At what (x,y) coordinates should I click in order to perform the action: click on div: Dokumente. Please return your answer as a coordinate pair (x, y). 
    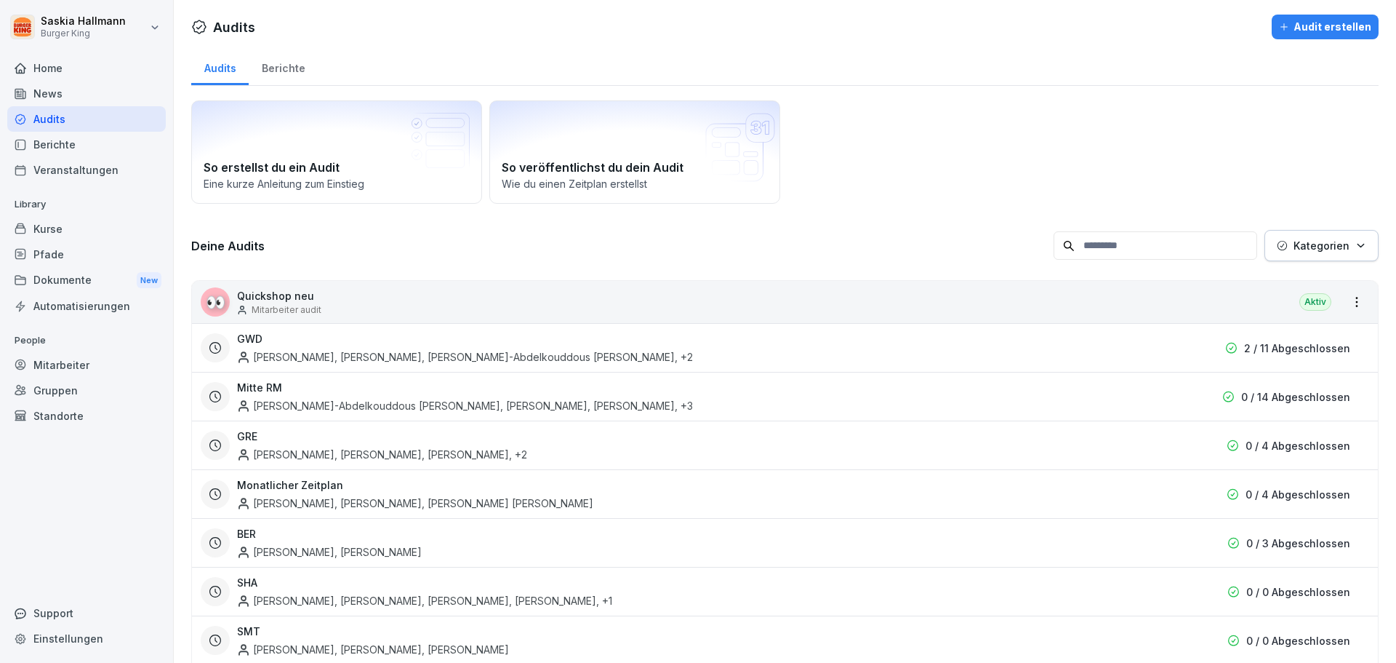
    Looking at the image, I should click on (87, 280).